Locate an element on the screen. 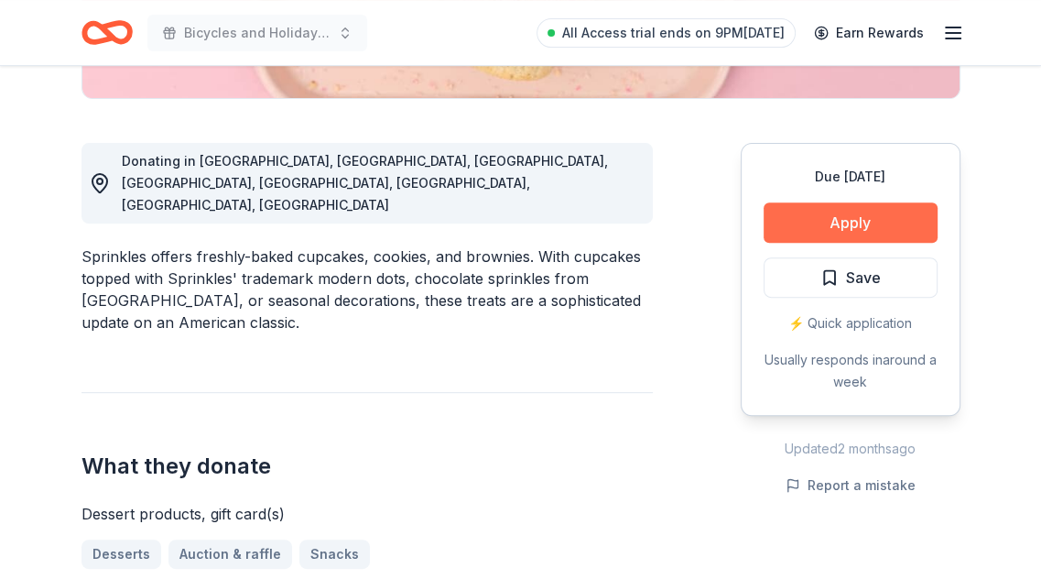 The width and height of the screenshot is (1041, 579). a: Snacks is located at coordinates (334, 554).